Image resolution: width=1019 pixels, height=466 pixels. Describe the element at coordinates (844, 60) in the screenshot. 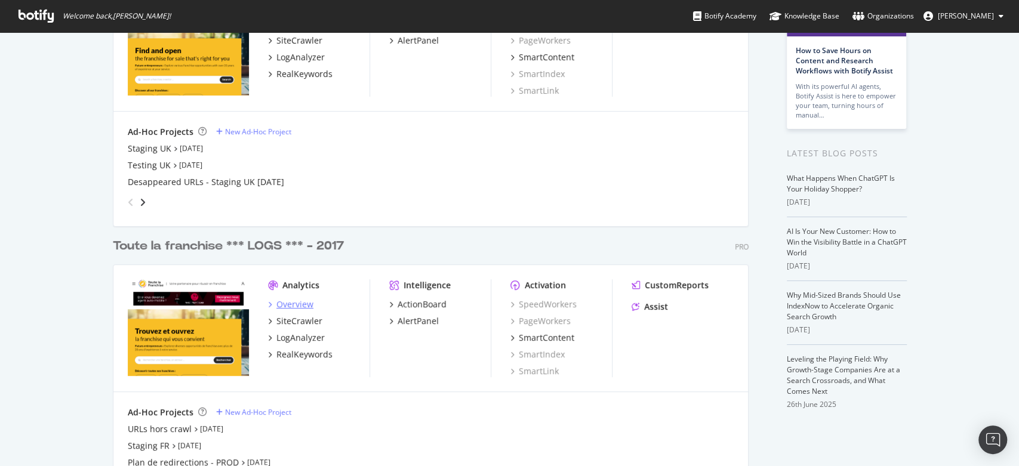

I see `a: How to Save Hours on Content and Research Workflows with Botify Assist` at that location.